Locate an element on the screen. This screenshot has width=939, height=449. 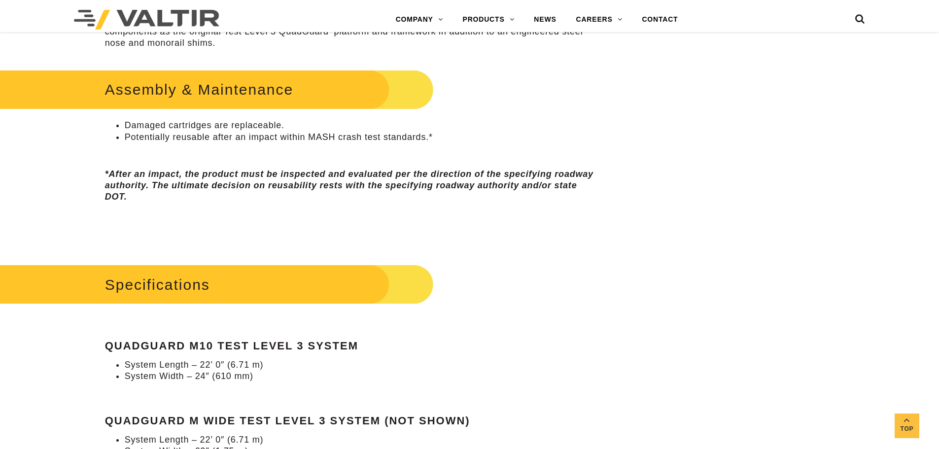
strong: QuadGuard M Wide Test Level 3 System (not shown) is located at coordinates (287, 420).